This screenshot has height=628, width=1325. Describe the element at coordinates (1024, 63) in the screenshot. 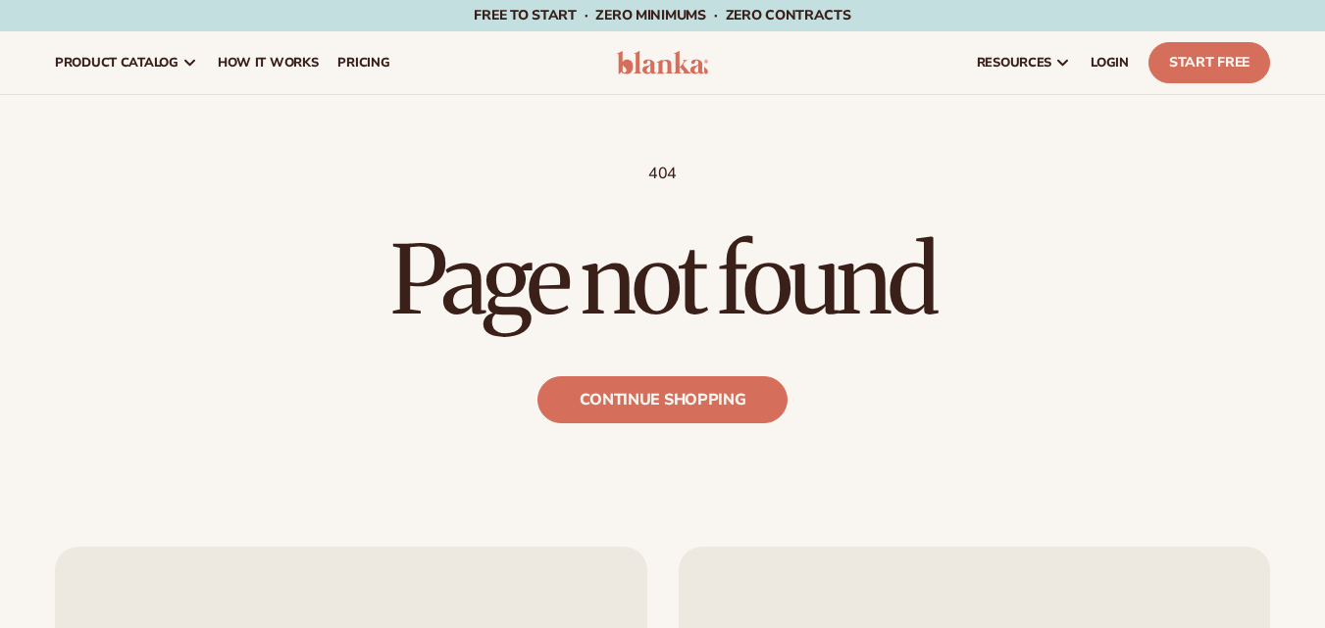

I see `a: resources` at that location.